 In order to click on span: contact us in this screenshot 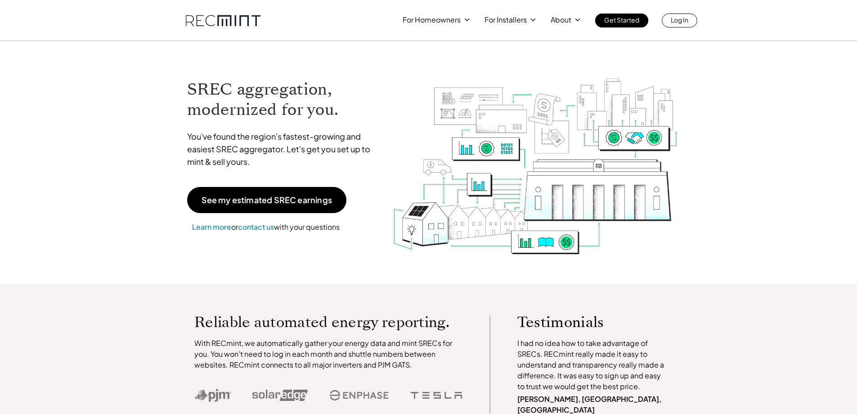, I will do `click(256, 226)`.